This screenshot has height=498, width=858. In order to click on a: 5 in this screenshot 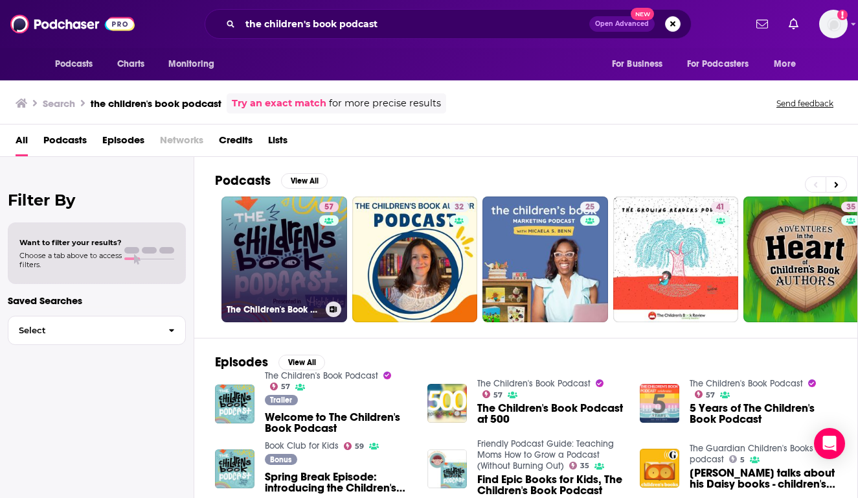, I will do `click(737, 459)`.